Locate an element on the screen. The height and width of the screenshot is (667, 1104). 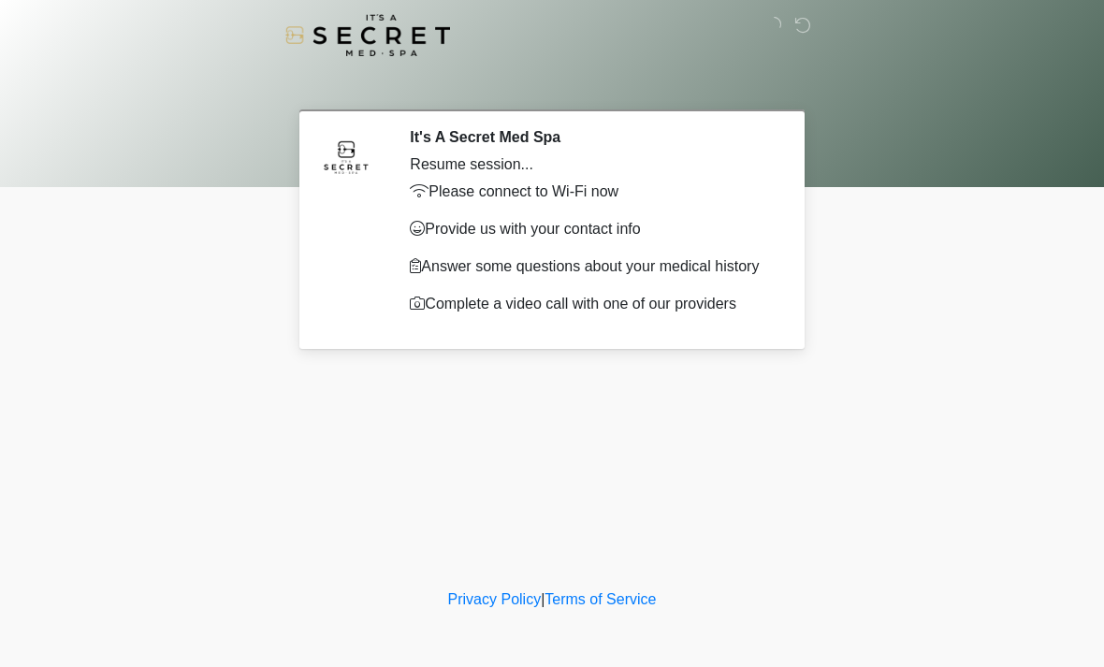
div: Resume session... is located at coordinates (590, 165).